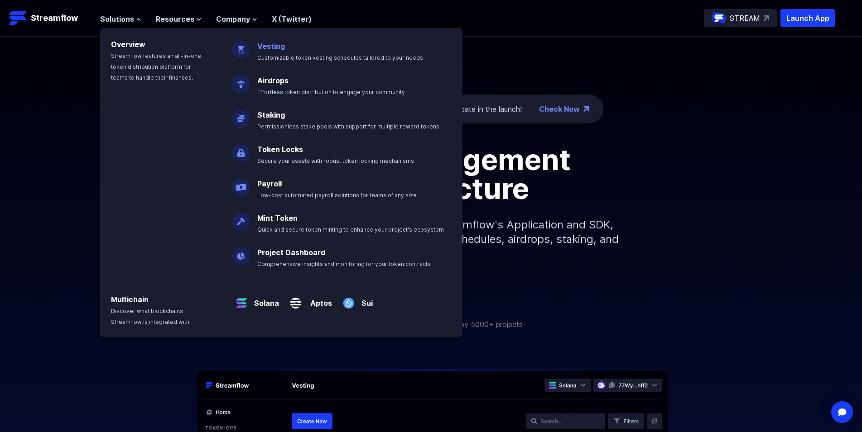  Describe the element at coordinates (559, 109) in the screenshot. I see `a: Check Now` at that location.